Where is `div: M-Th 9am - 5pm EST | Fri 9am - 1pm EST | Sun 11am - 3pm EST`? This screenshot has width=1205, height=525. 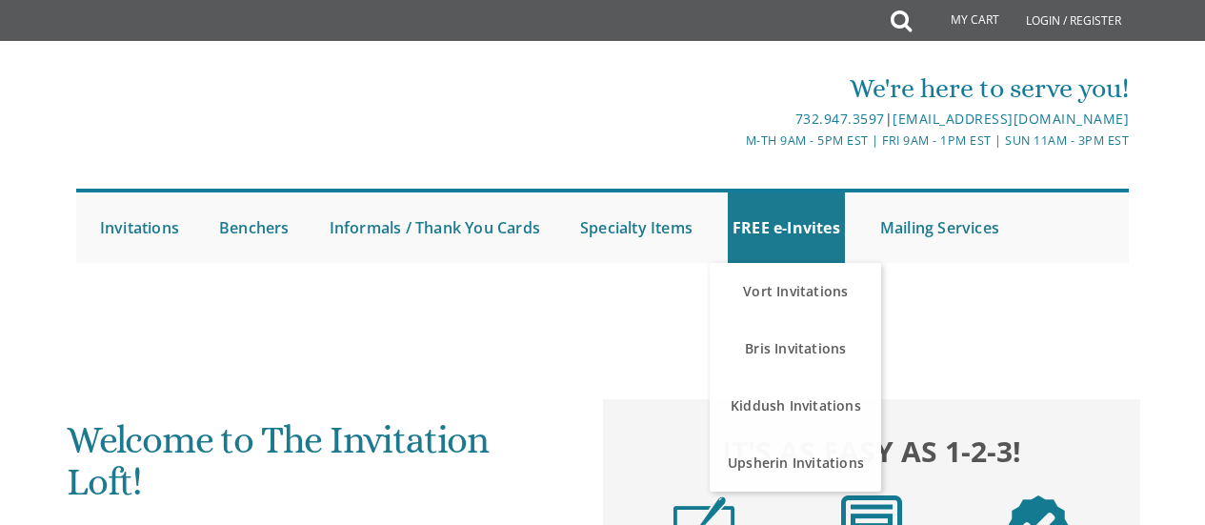 div: M-Th 9am - 5pm EST | Fri 9am - 1pm EST | Sun 11am - 3pm EST is located at coordinates (779, 140).